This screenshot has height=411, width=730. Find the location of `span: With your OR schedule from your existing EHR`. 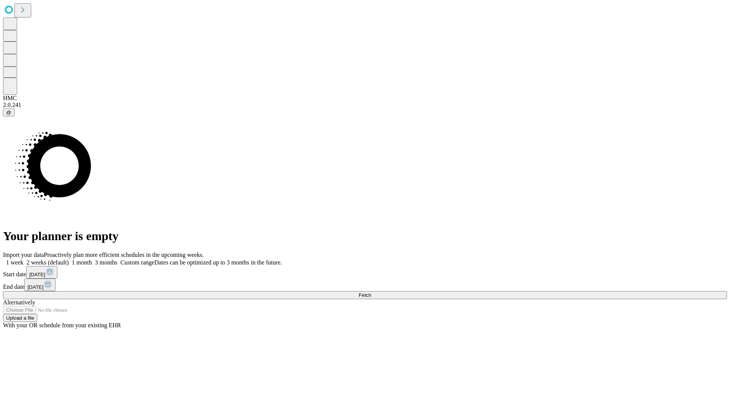

span: With your OR schedule from your existing EHR is located at coordinates (62, 325).